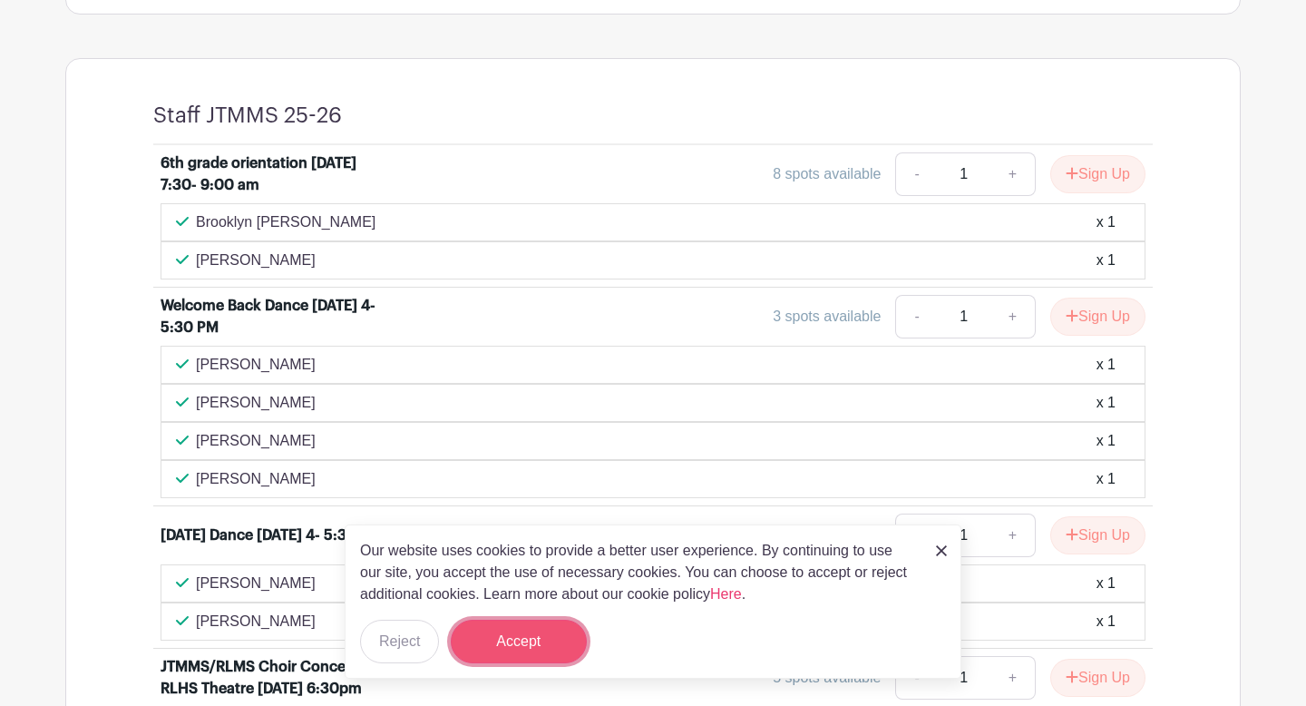 Image resolution: width=1306 pixels, height=706 pixels. I want to click on h4: Staff JTMMS 25-26, so click(248, 115).